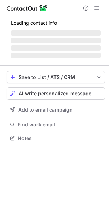 This screenshot has height=204, width=109. What do you see at coordinates (60, 125) in the screenshot?
I see `span: Find work email` at bounding box center [60, 125].